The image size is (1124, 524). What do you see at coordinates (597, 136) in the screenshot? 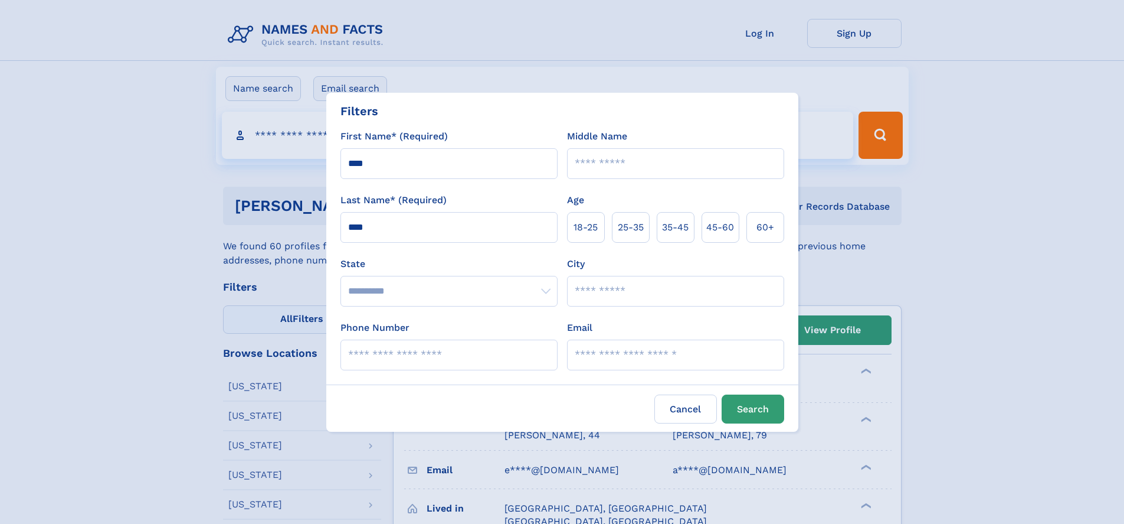
I see `label: Middle Name` at bounding box center [597, 136].